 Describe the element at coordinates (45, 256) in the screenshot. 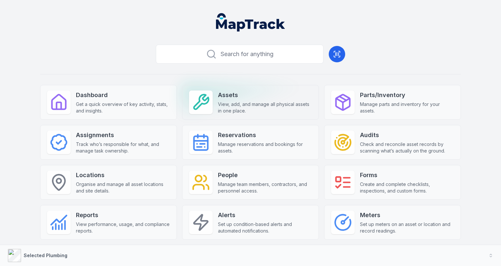

I see `strong: Selected Plumbing` at that location.